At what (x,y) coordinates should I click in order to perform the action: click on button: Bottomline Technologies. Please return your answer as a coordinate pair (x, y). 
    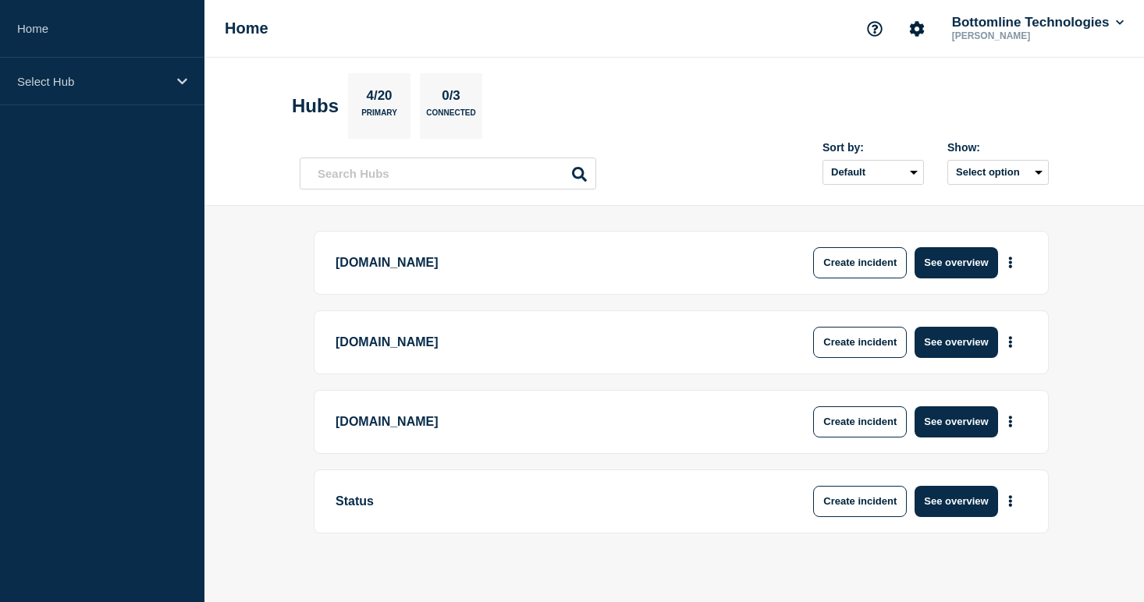
    Looking at the image, I should click on (1038, 23).